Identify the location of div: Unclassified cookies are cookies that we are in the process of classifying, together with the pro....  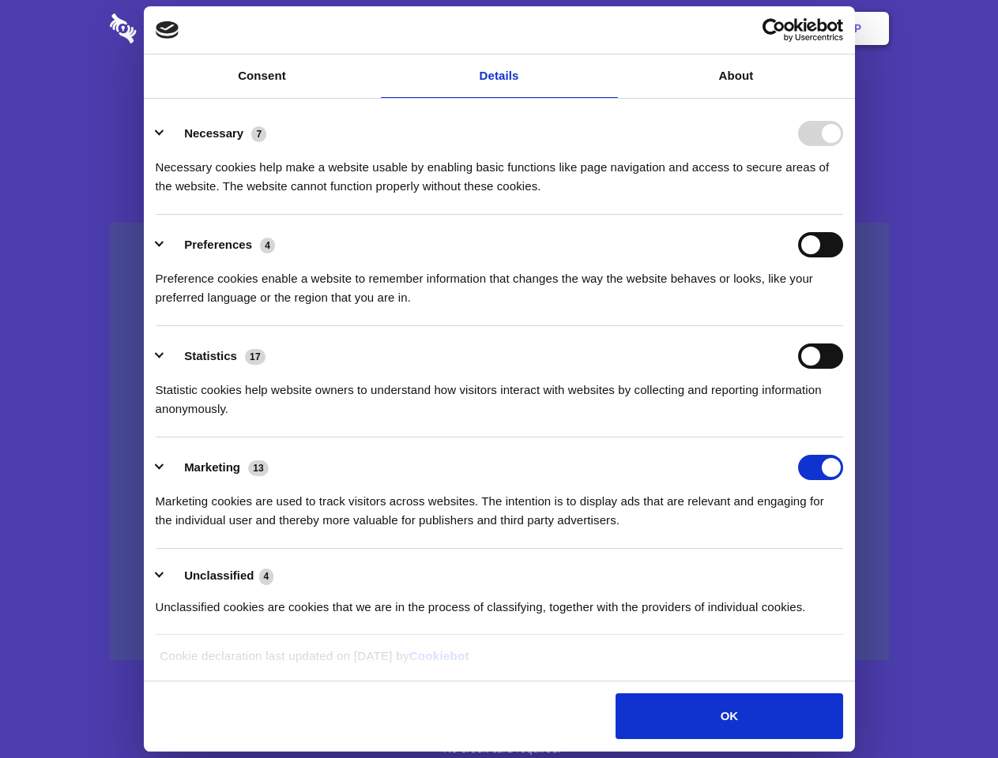
(499, 601).